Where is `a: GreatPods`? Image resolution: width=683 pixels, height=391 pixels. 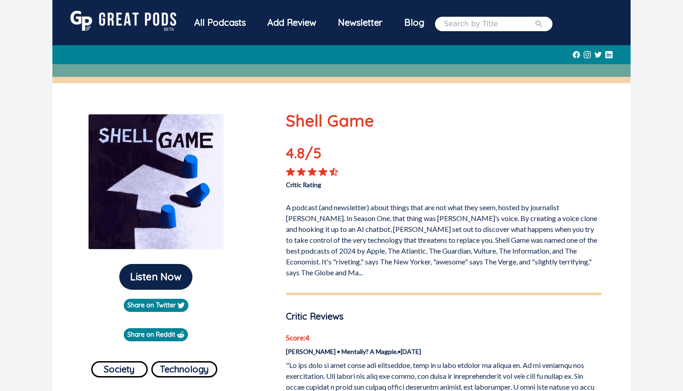 a: GreatPods is located at coordinates (123, 21).